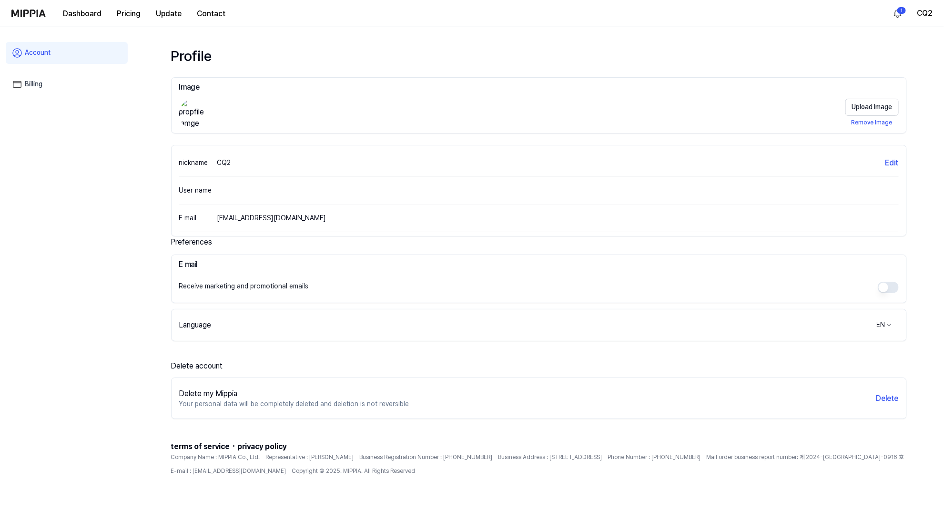 This screenshot has height=532, width=944. What do you see at coordinates (198, 218) in the screenshot?
I see `div: E mail` at bounding box center [198, 218].